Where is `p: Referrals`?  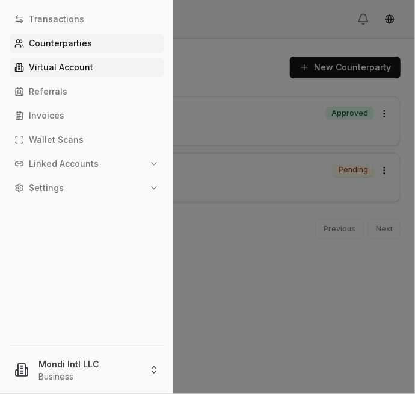 p: Referrals is located at coordinates (48, 92).